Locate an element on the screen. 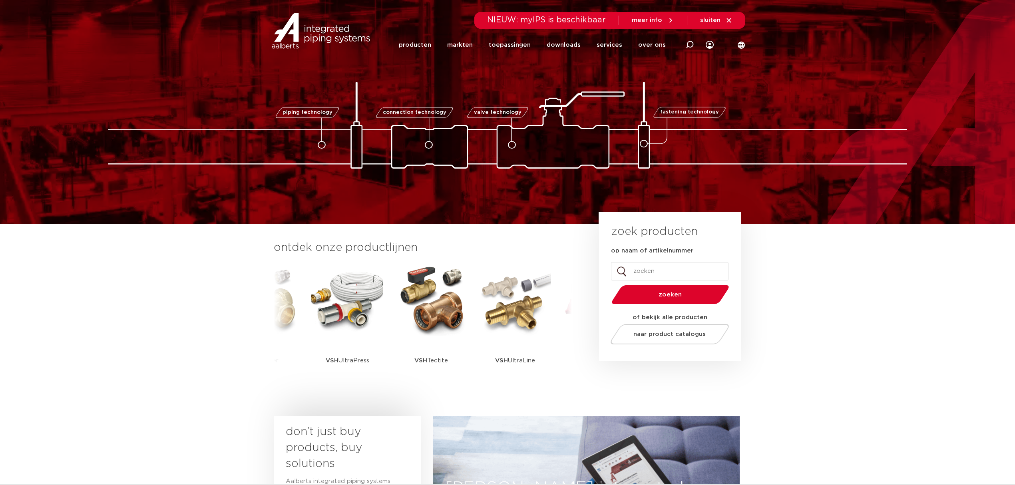 This screenshot has width=1015, height=485. a: naar product catalogus is located at coordinates (670, 334).